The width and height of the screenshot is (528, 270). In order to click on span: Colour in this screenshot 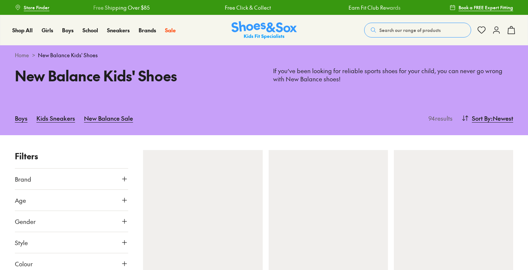, I will do `click(24, 264)`.